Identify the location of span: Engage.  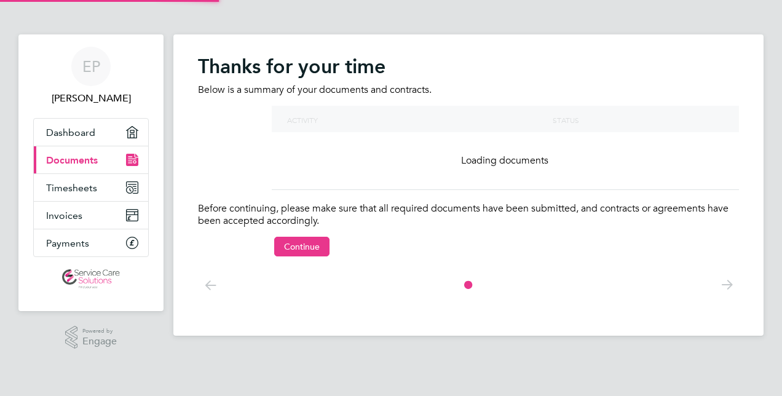
(100, 341).